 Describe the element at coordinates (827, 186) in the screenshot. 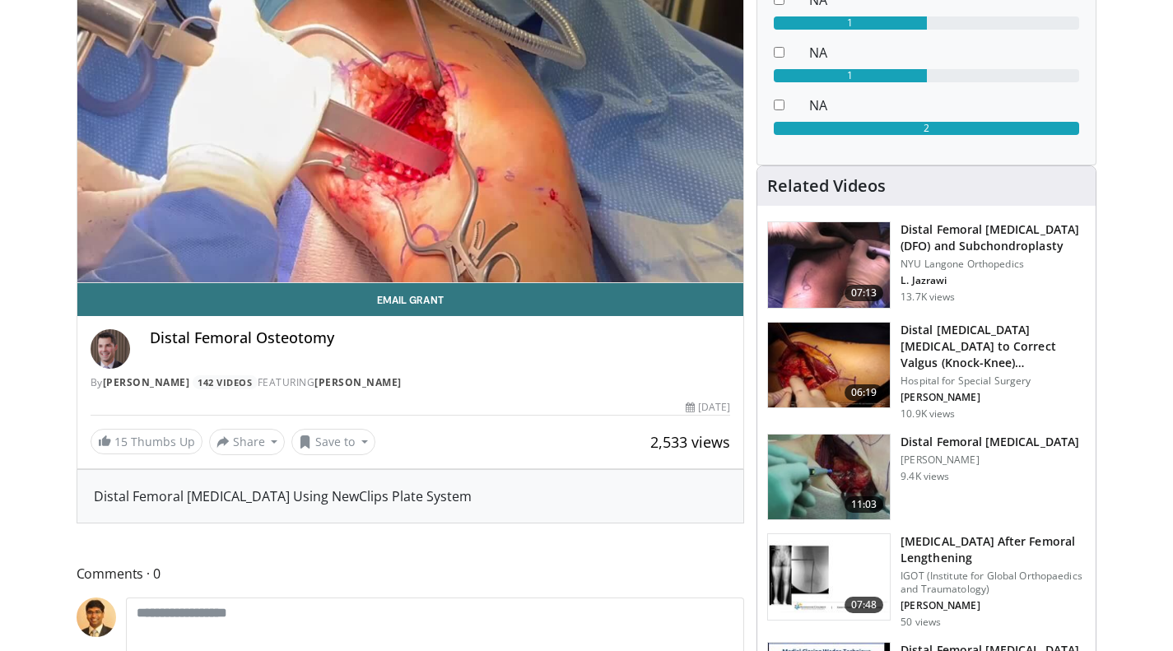

I see `h4: Related Videos` at that location.